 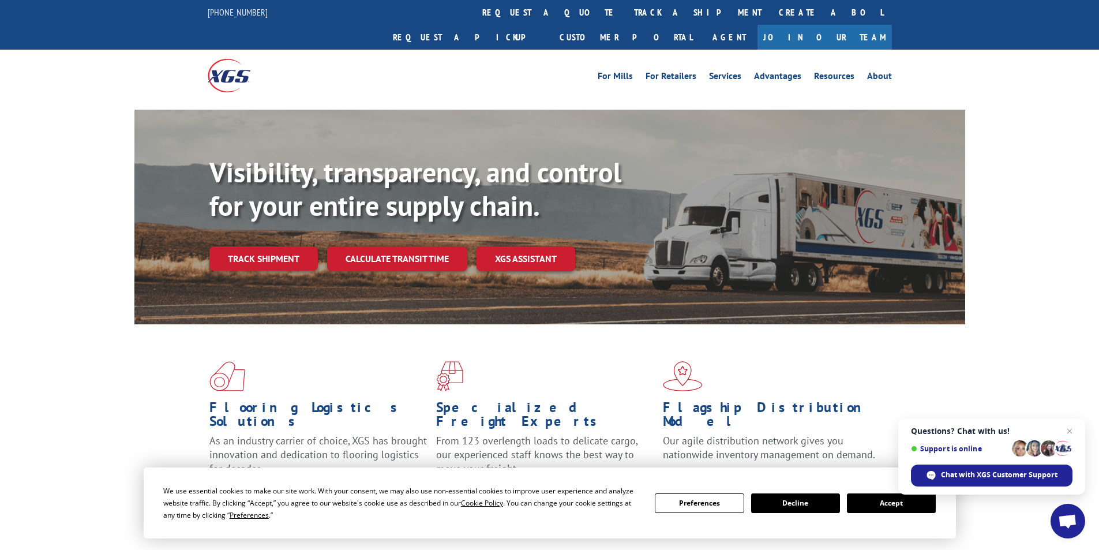 I want to click on span: Chat with XGS Customer Support, so click(x=1000, y=475).